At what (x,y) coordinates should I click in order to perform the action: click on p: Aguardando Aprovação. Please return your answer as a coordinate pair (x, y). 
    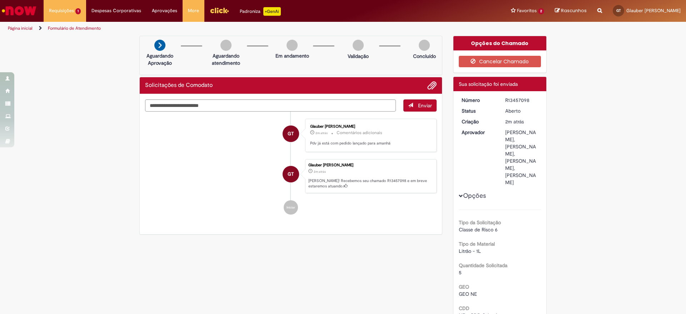
    Looking at the image, I should click on (160, 59).